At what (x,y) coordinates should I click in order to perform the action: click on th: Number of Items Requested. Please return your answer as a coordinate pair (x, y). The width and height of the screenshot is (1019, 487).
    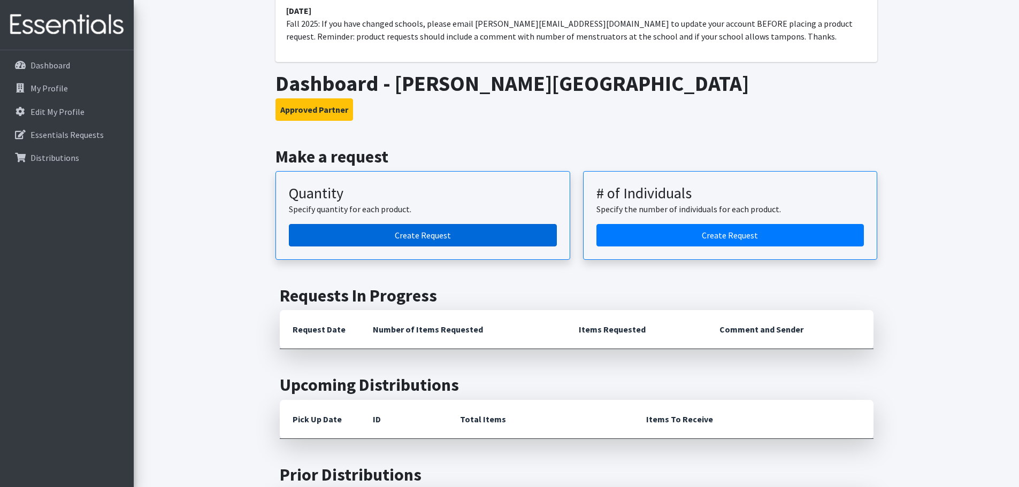
    Looking at the image, I should click on (463, 330).